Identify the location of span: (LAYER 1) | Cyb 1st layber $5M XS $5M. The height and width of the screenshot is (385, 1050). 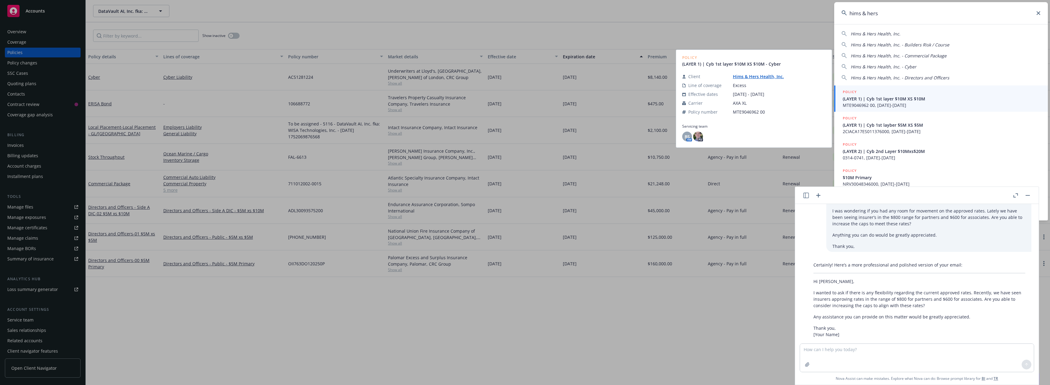
(941, 125).